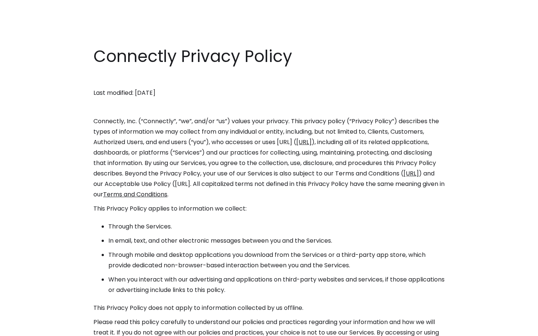  Describe the element at coordinates (277, 227) in the screenshot. I see `li: Through the Services.` at that location.